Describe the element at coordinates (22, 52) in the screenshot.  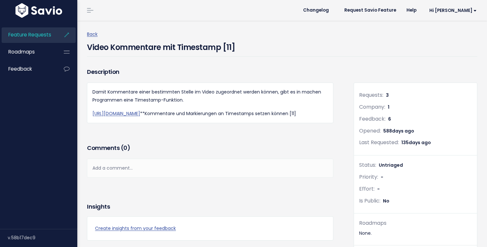
I see `span: Roadmaps` at that location.